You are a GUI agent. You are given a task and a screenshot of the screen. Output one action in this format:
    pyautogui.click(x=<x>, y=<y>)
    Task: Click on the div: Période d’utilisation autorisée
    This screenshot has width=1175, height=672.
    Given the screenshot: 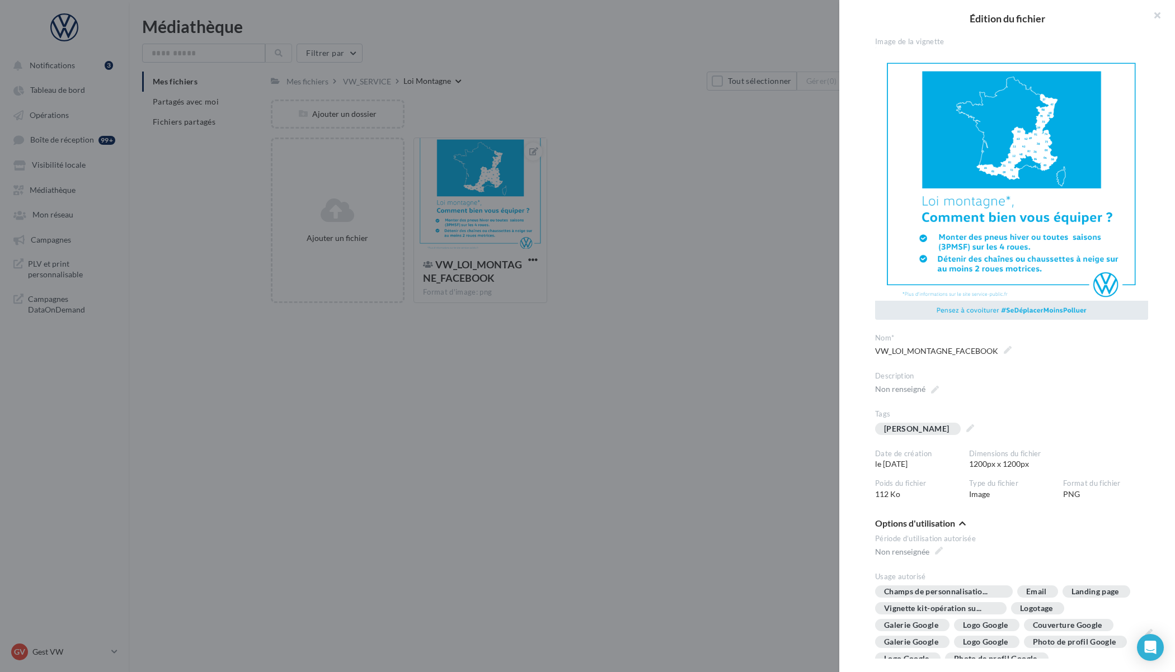 What is the action you would take?
    pyautogui.click(x=1011, y=539)
    